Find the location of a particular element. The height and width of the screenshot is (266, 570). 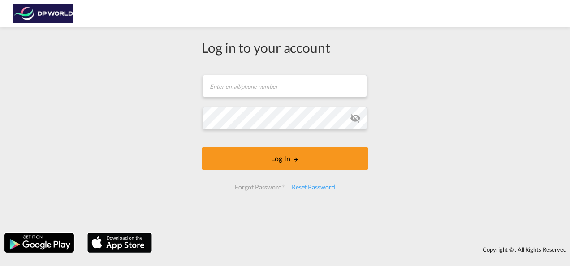

img: c08ca190194411f088ed0f3ba295208c.png is located at coordinates (43, 13).